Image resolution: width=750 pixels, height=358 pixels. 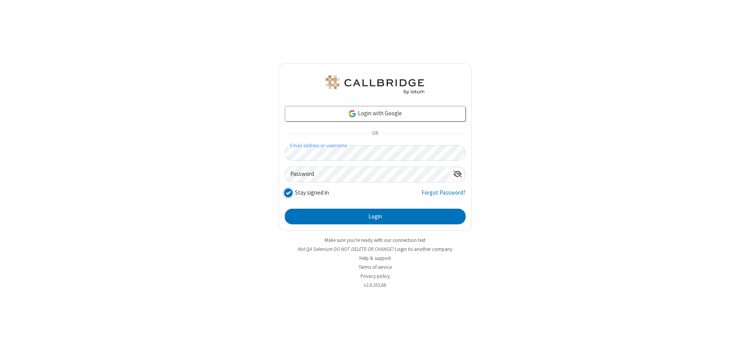 What do you see at coordinates (375, 85) in the screenshot?
I see `img: QA Selenium DO NOT DELETE OR CHANGE` at bounding box center [375, 85].